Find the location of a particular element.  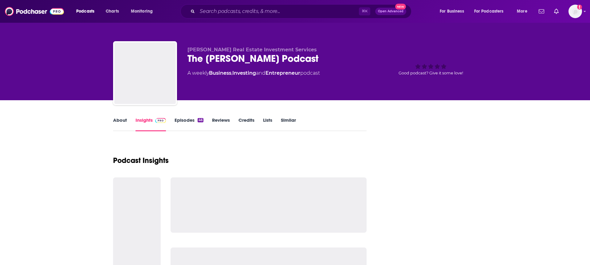

a: Similar is located at coordinates (288, 124).